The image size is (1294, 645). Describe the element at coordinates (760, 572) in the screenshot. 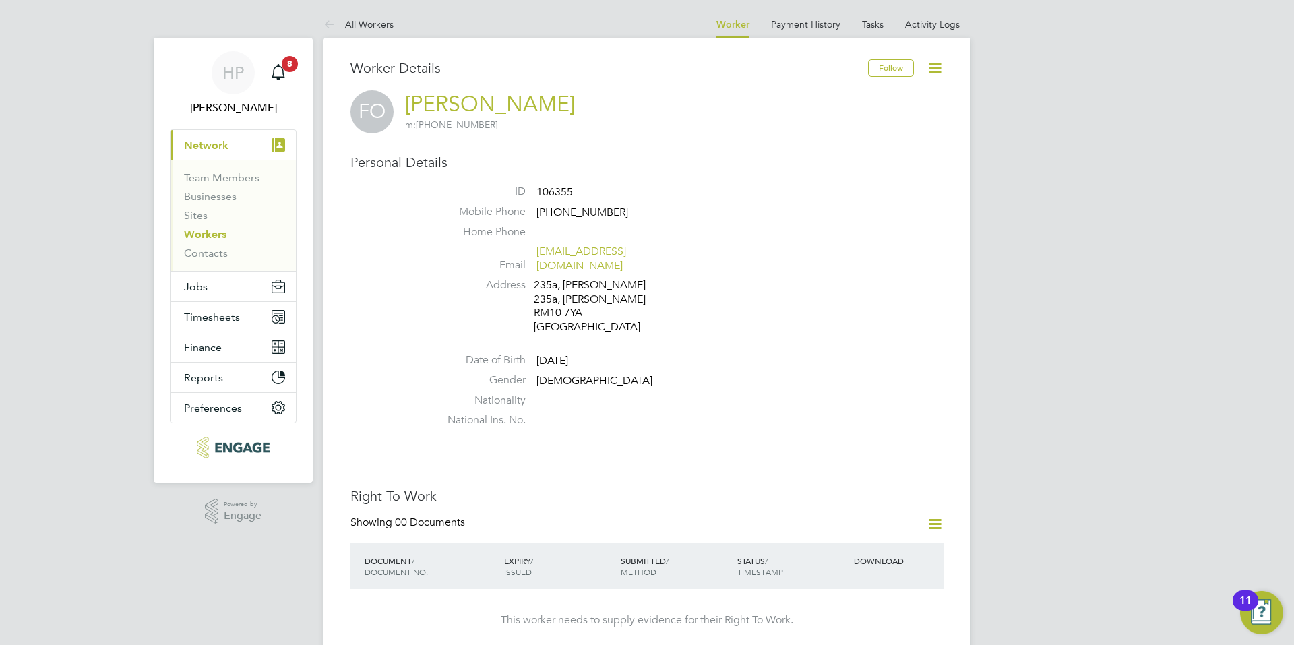

I see `span: TIMESTAMP` at that location.